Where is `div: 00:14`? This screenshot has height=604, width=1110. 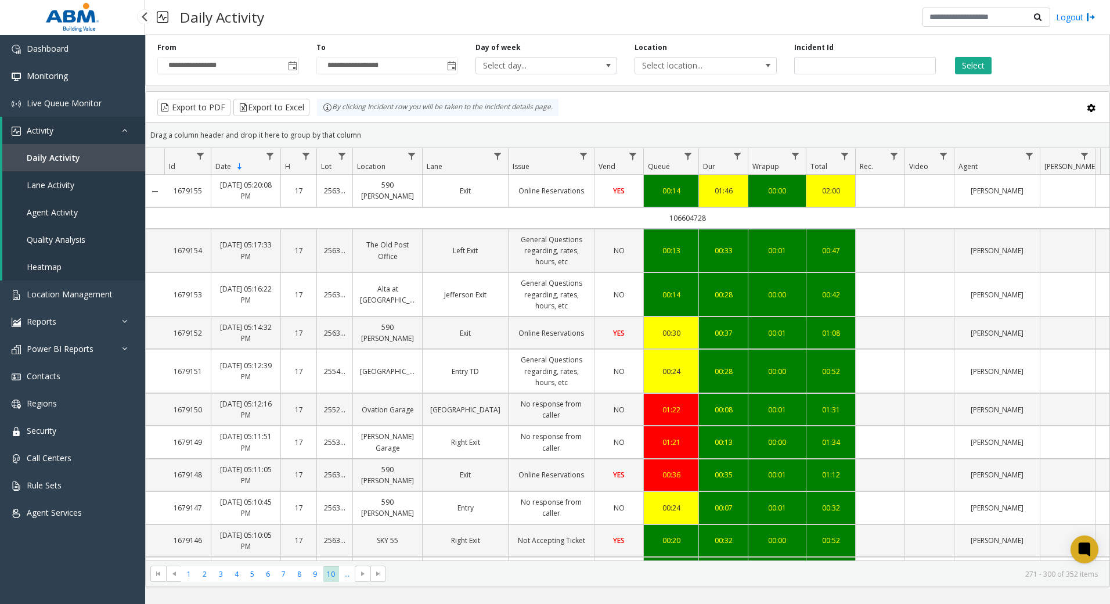 div: 00:14 is located at coordinates (671, 294).